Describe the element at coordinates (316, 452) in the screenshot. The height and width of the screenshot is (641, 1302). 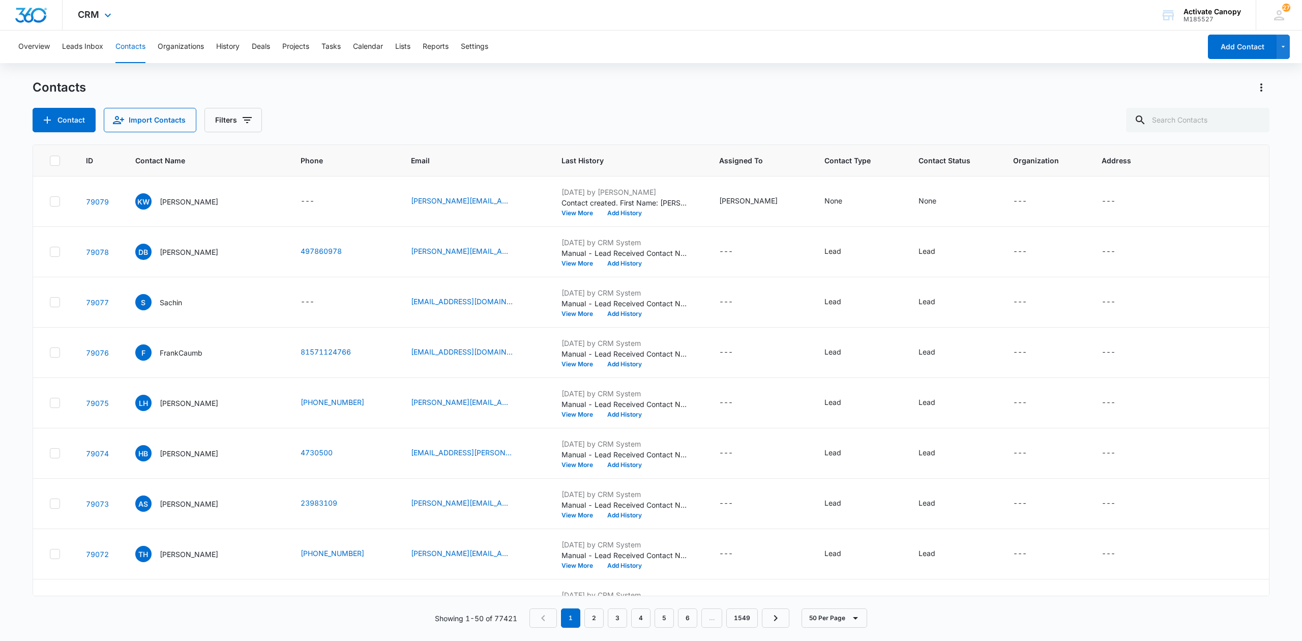
I see `a: 4730500` at that location.